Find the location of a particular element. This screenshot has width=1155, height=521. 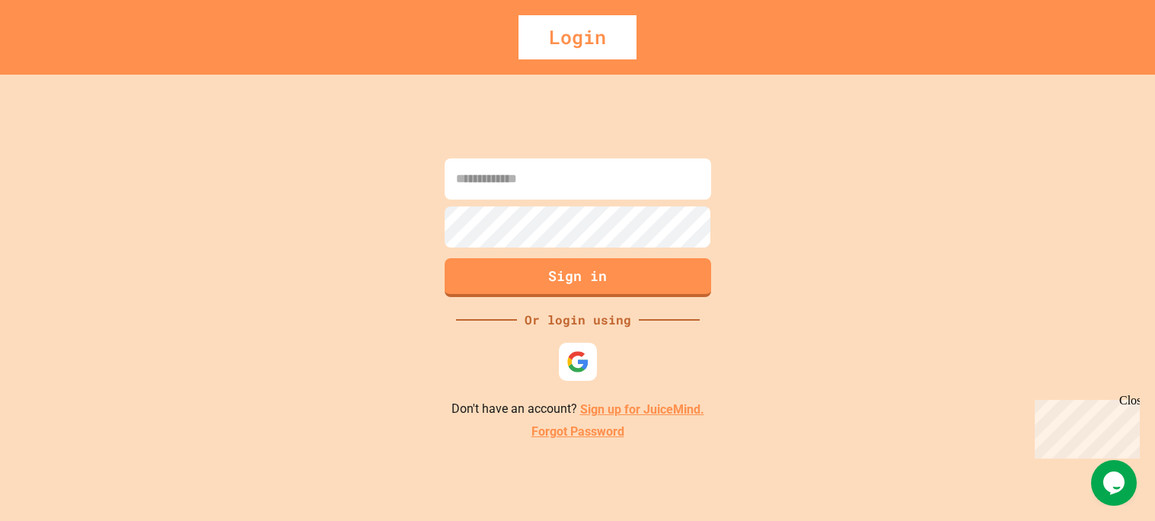

button: Sign in is located at coordinates (578, 277).